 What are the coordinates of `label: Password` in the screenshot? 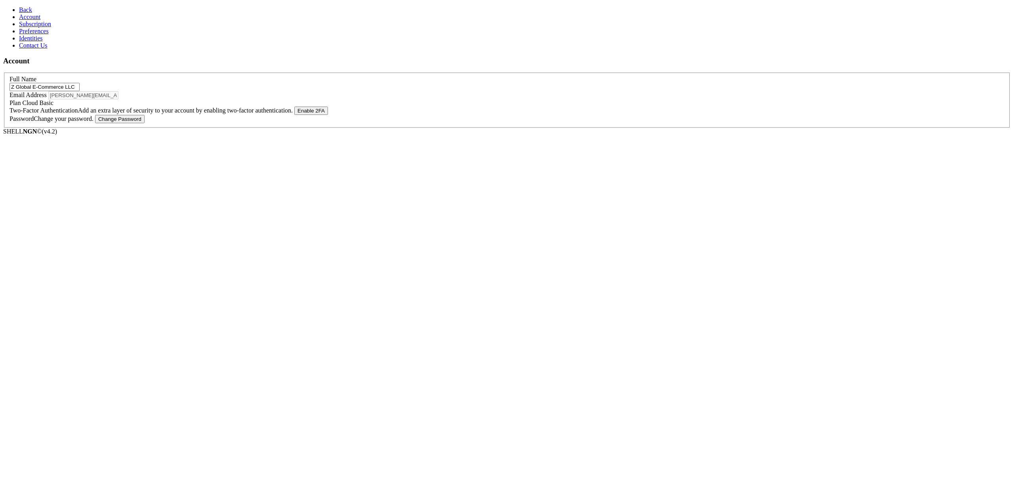 It's located at (52, 118).